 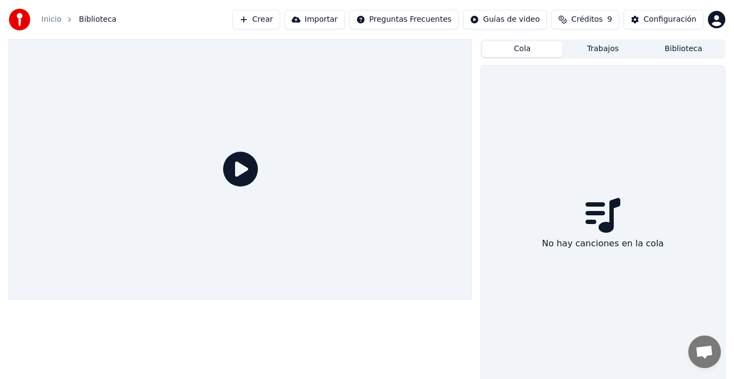 I want to click on div: Configuración, so click(x=670, y=20).